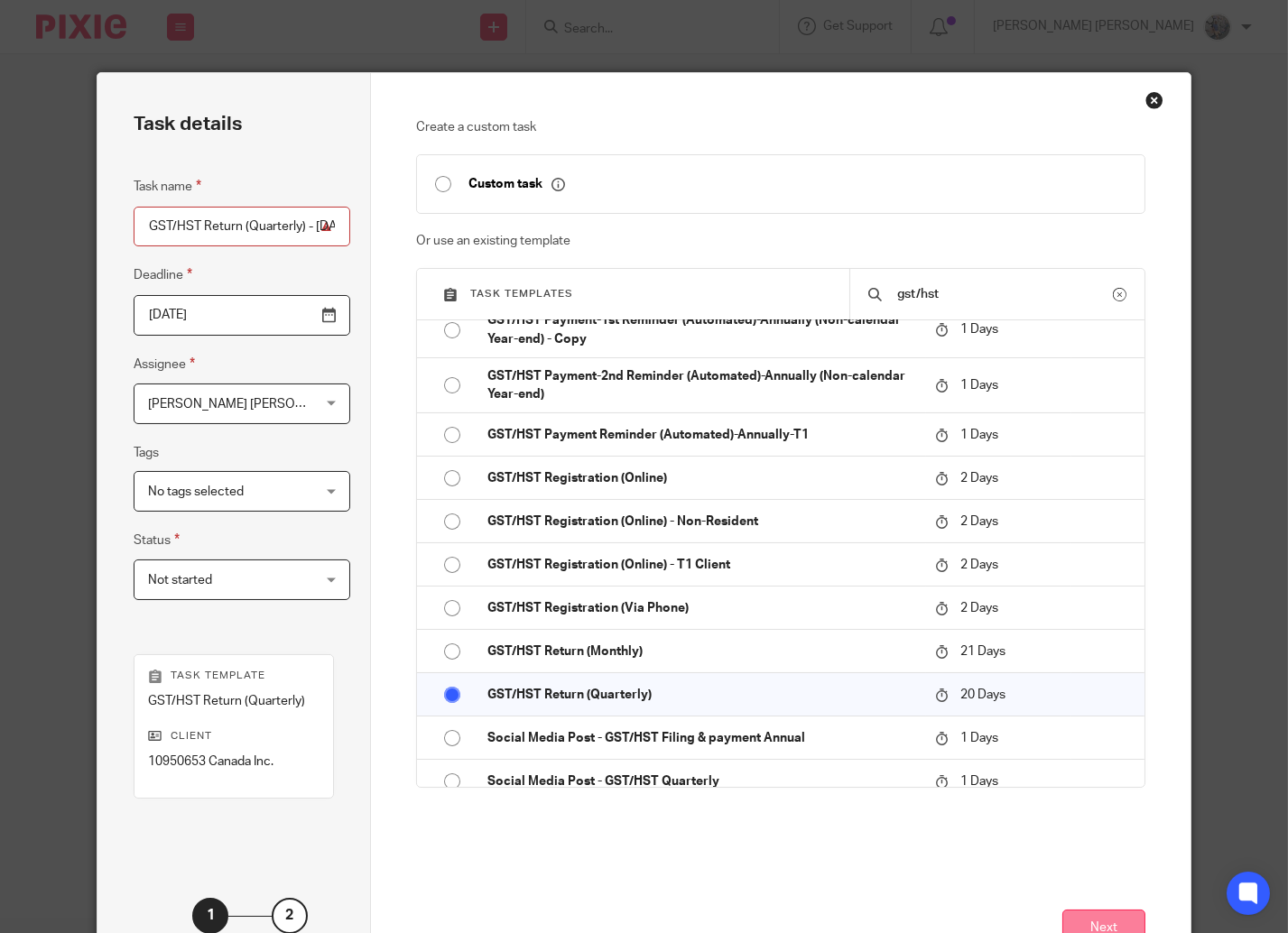 This screenshot has width=1288, height=933. Describe the element at coordinates (242, 315) in the screenshot. I see `input: Pick a date` at that location.